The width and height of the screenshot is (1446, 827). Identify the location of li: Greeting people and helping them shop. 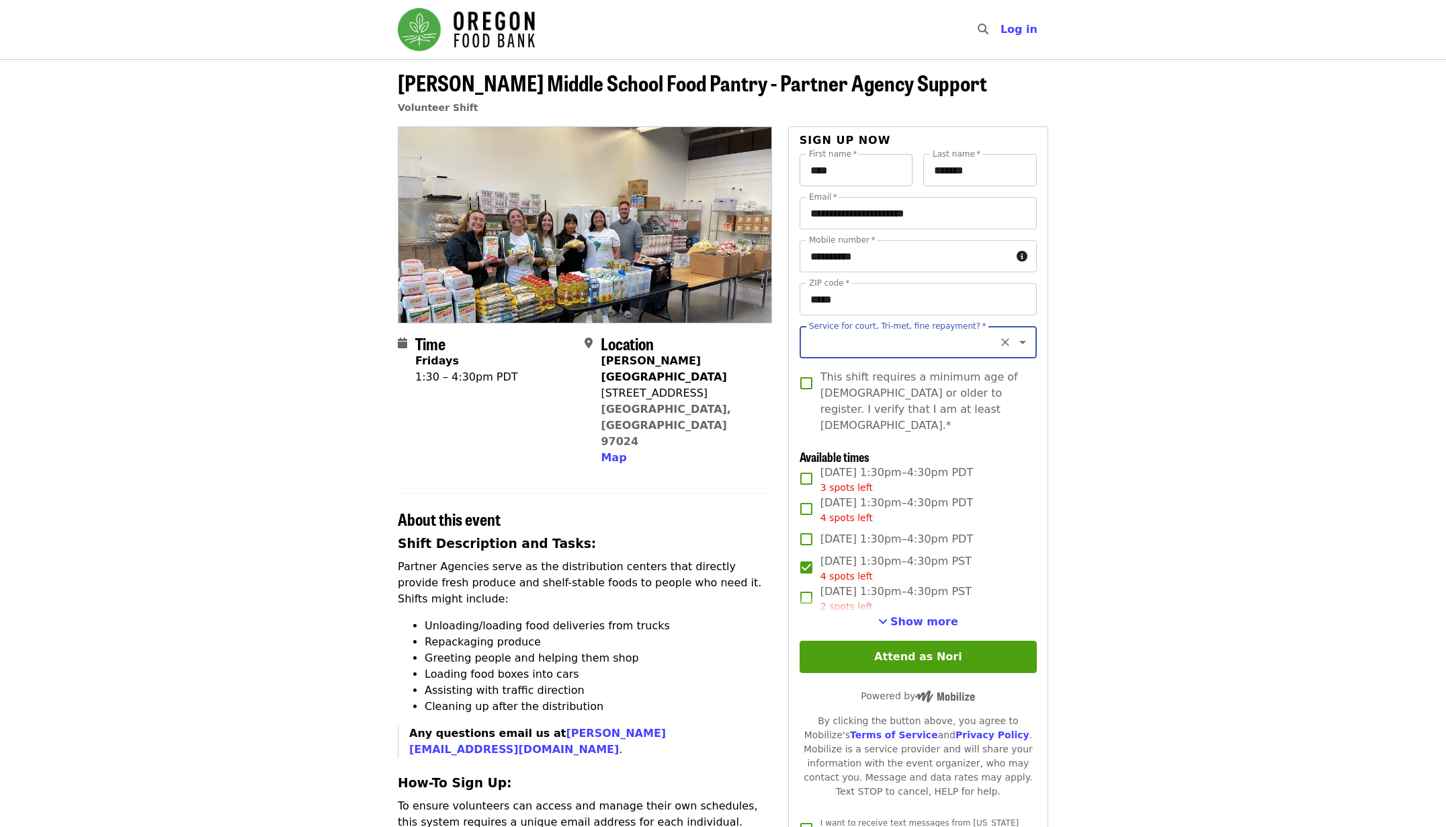
(598, 658).